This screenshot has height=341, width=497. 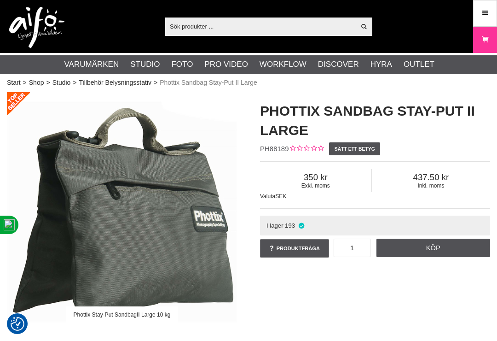 I want to click on img: logo.png, so click(x=37, y=28).